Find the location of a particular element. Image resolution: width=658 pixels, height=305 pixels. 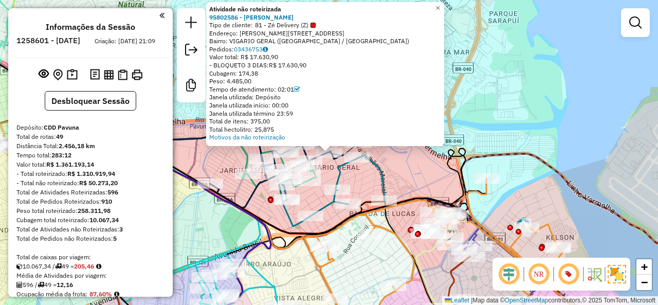

strong: Atividade não roteirizada is located at coordinates (245, 9).